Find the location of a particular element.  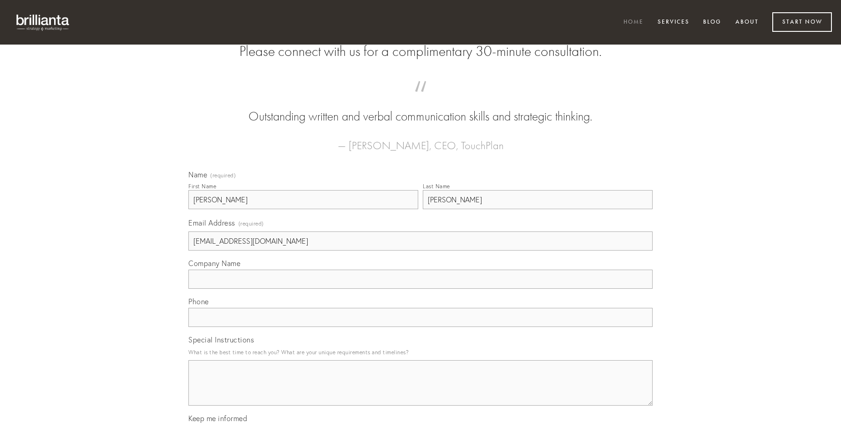

p: What is the best time to reach you? What are your unique requirements and timelines? is located at coordinates (420, 352).